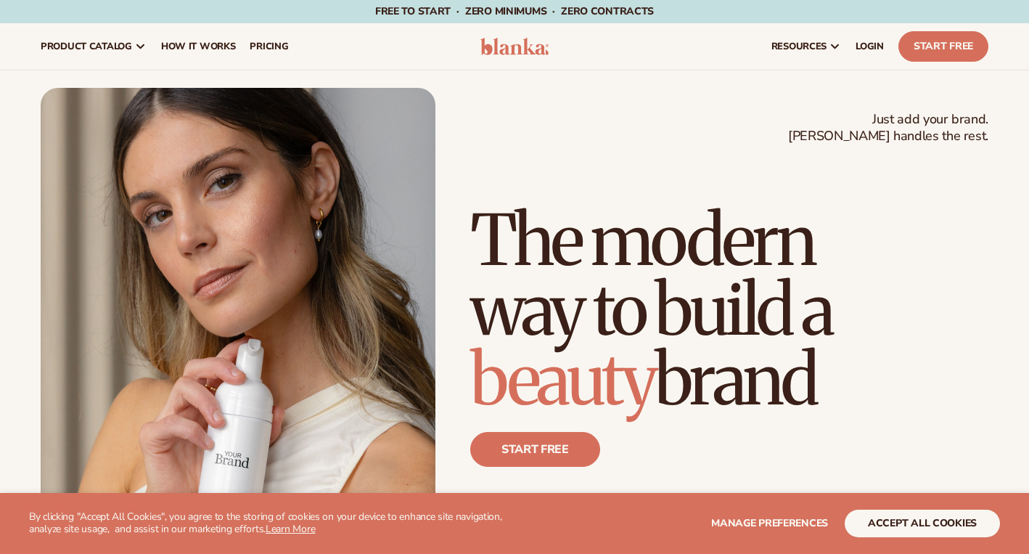 The image size is (1029, 554). What do you see at coordinates (269, 46) in the screenshot?
I see `span: pricing` at bounding box center [269, 46].